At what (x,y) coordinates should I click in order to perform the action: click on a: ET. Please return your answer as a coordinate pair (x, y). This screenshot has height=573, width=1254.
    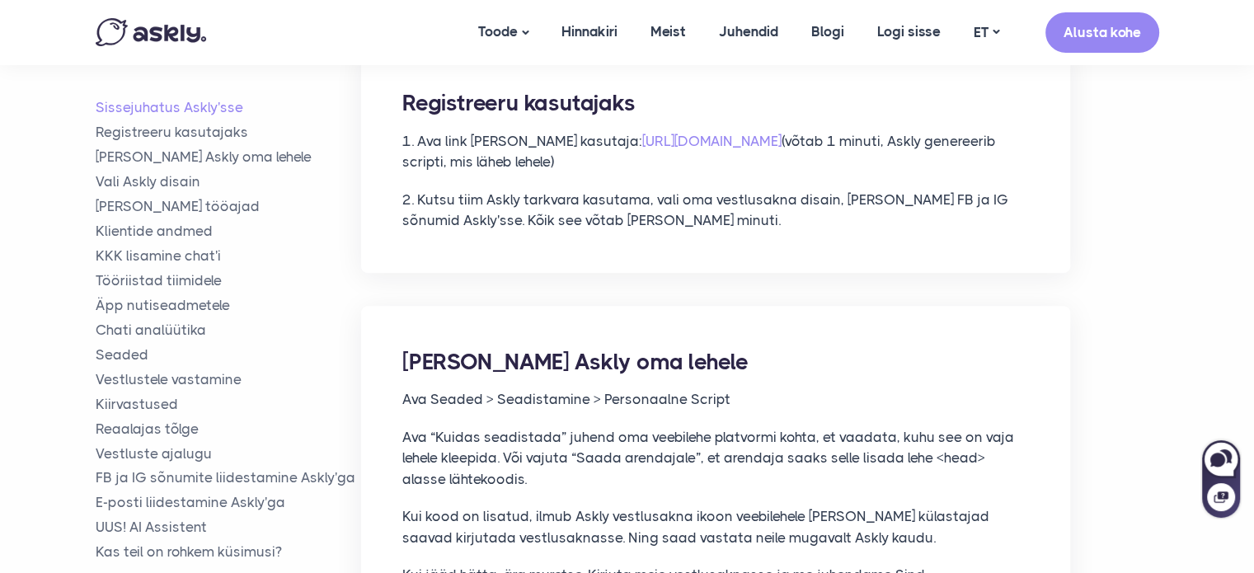
    Looking at the image, I should click on (986, 32).